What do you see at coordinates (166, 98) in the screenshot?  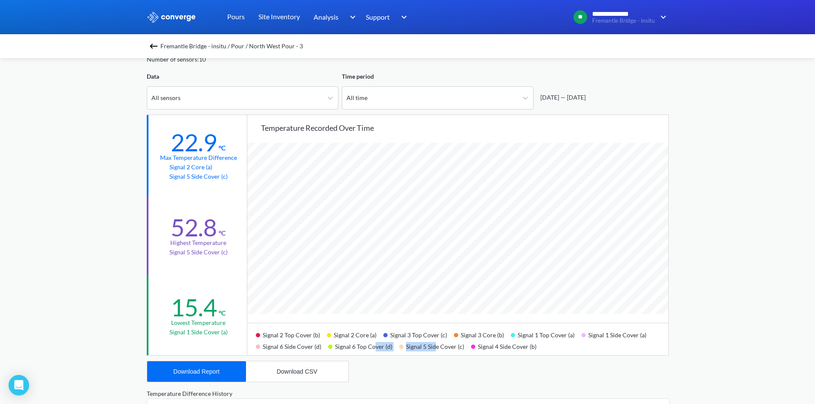 I see `div: All sensors` at bounding box center [166, 98].